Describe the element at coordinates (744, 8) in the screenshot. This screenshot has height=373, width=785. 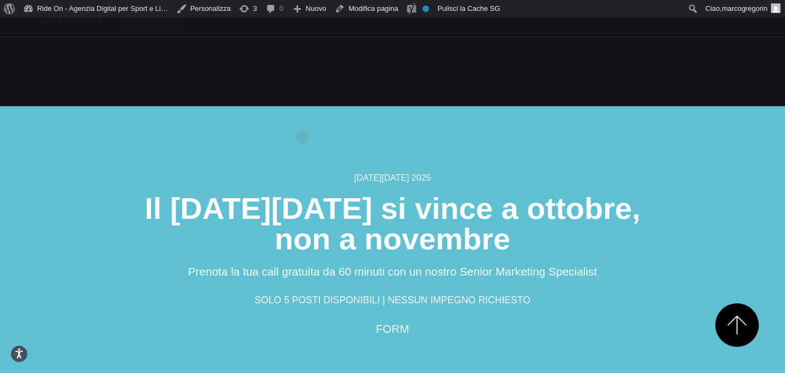
I see `span: marcogregorin` at that location.